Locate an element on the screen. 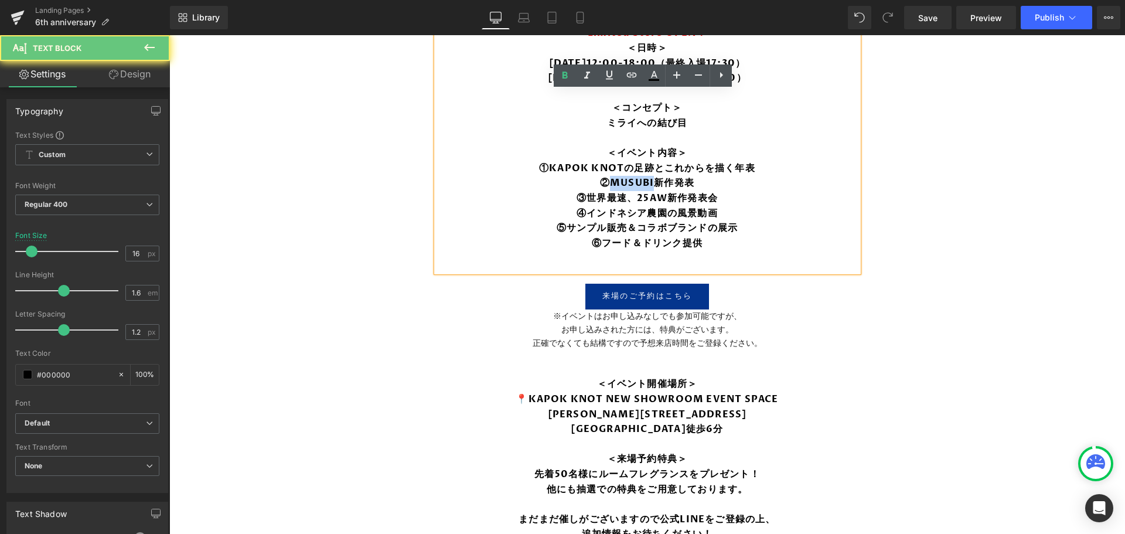  p: 正確でなくても結構ですので予想来店時間をご登録ください。 is located at coordinates (478, 308).